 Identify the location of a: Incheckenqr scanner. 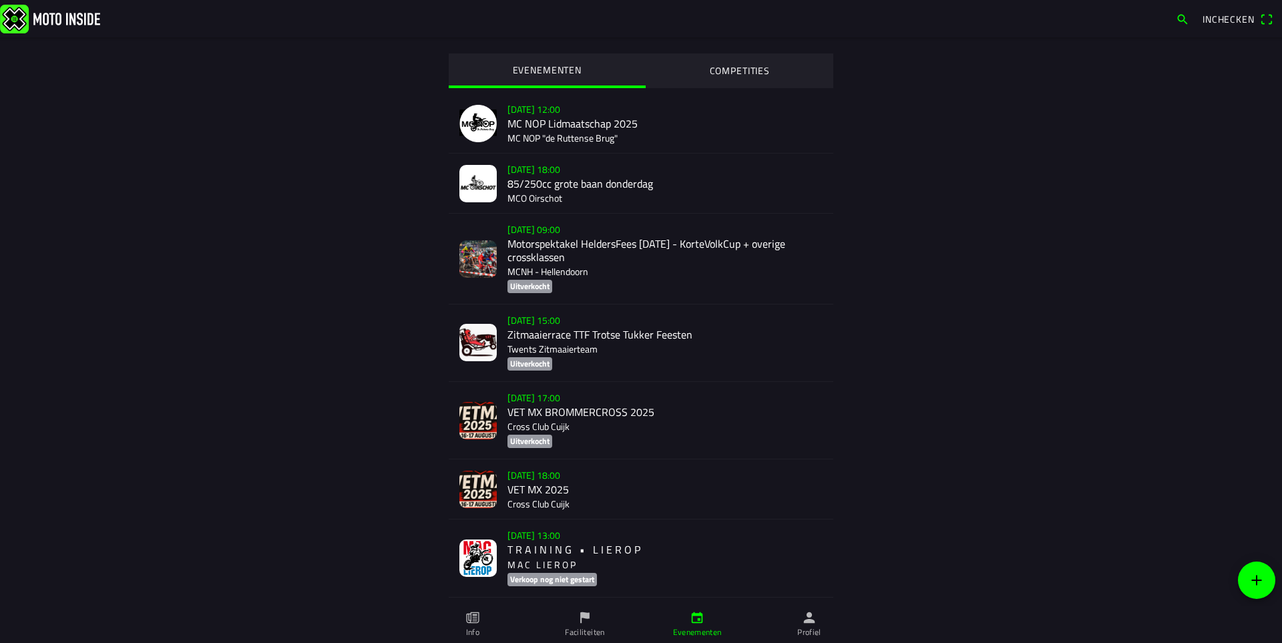
(1238, 19).